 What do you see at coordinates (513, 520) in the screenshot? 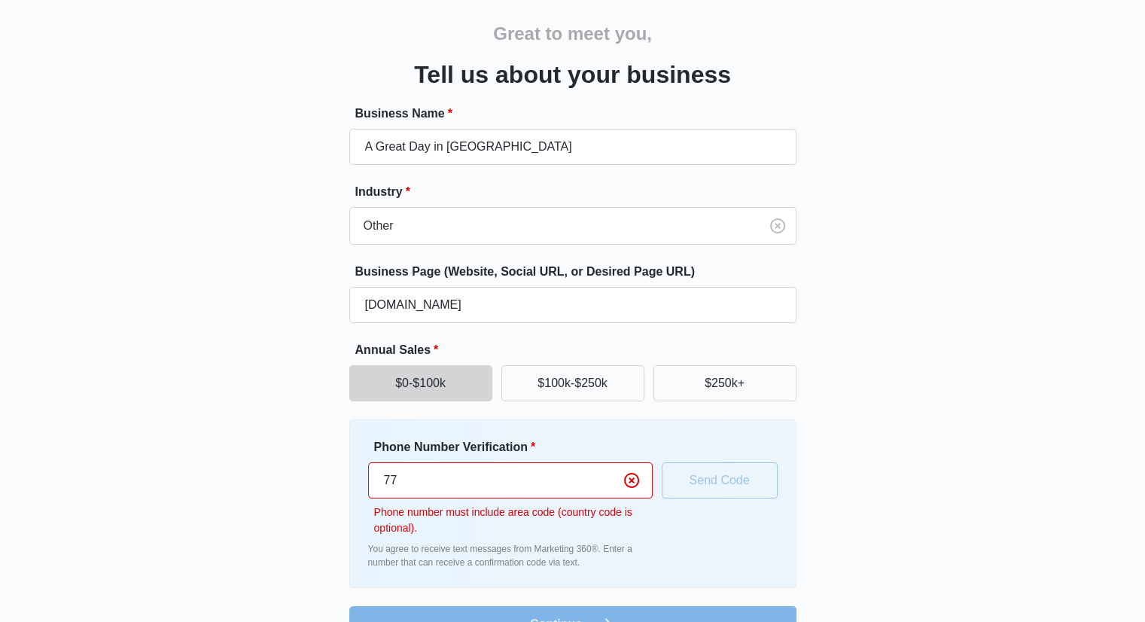
I see `p: Phone number must include area code (country code is optional).` at bounding box center [513, 520].